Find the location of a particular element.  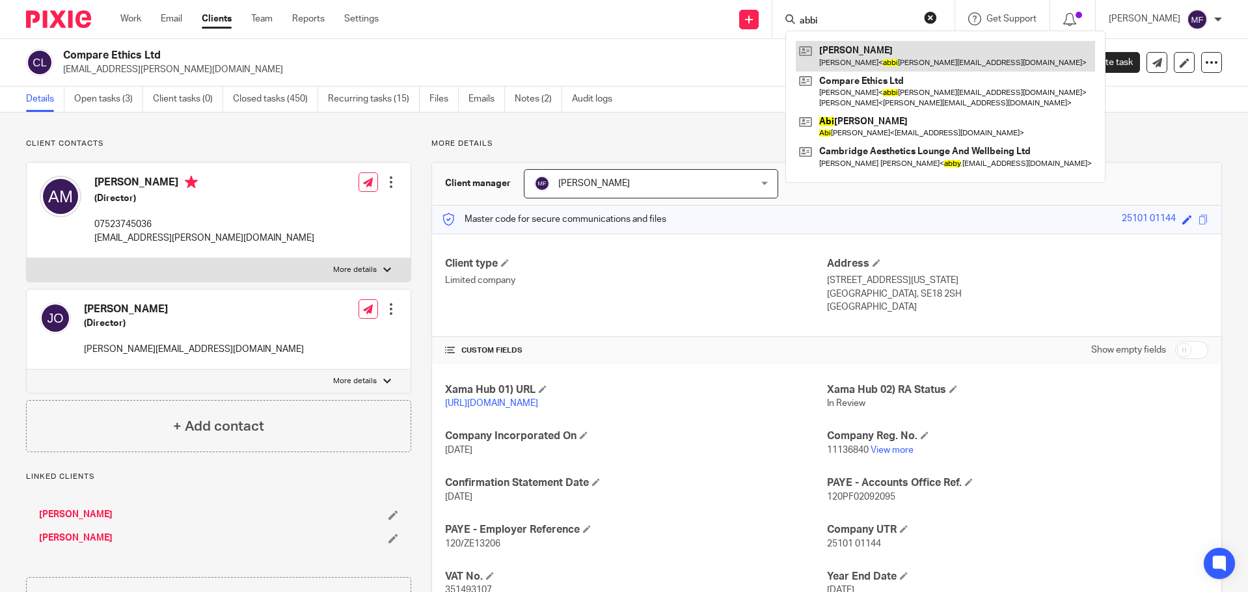

a: Notes (2) is located at coordinates (538, 99).